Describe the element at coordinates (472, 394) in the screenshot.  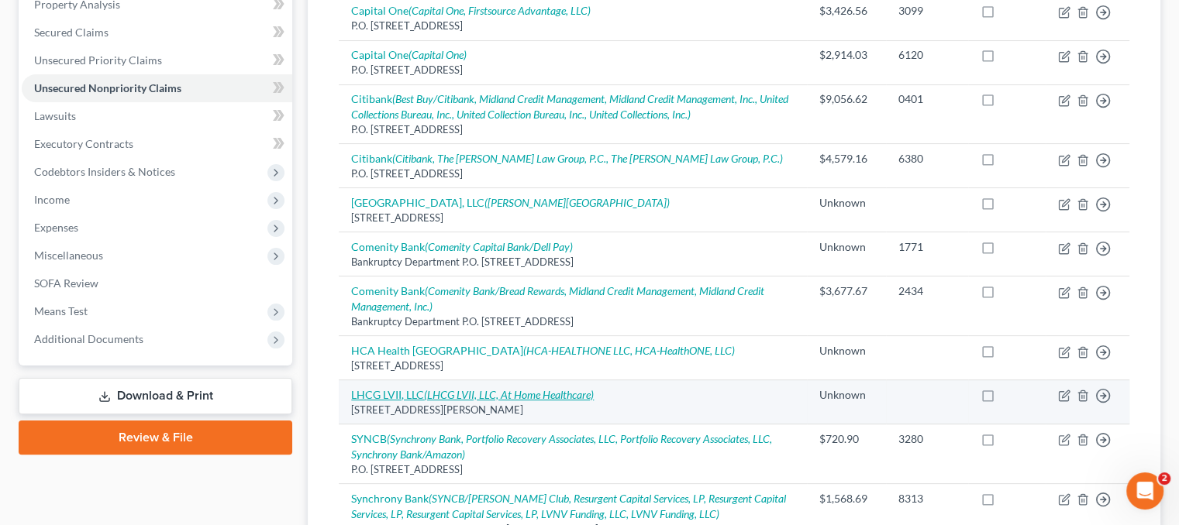
I see `a: LHCG LVII, LLC(LHCG LVII, LLC, At Home Healthcare)` at that location.